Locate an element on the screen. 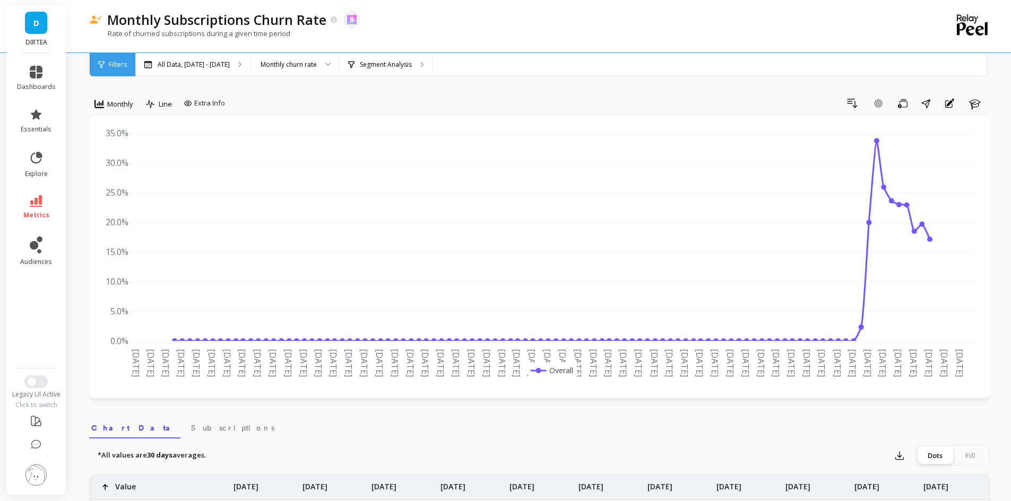 Image resolution: width=1011 pixels, height=501 pixels. p: *All values are averages. is located at coordinates (152, 456).